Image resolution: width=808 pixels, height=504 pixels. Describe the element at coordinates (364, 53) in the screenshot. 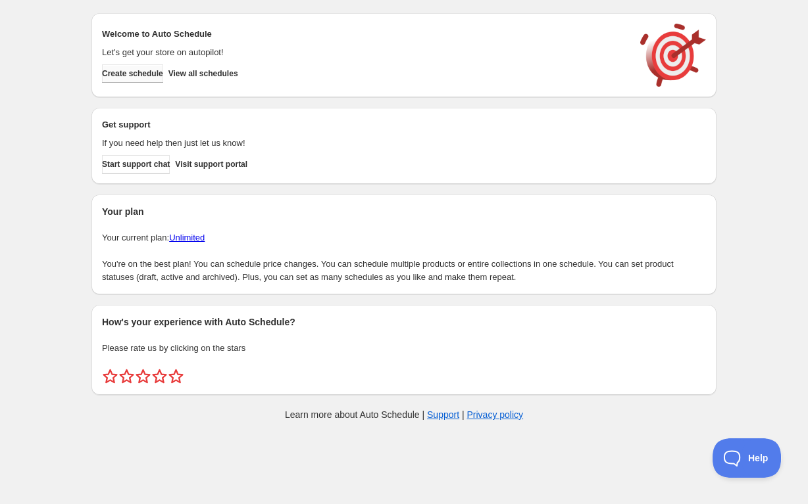

I see `p: Let's get your store on autopilot!` at that location.